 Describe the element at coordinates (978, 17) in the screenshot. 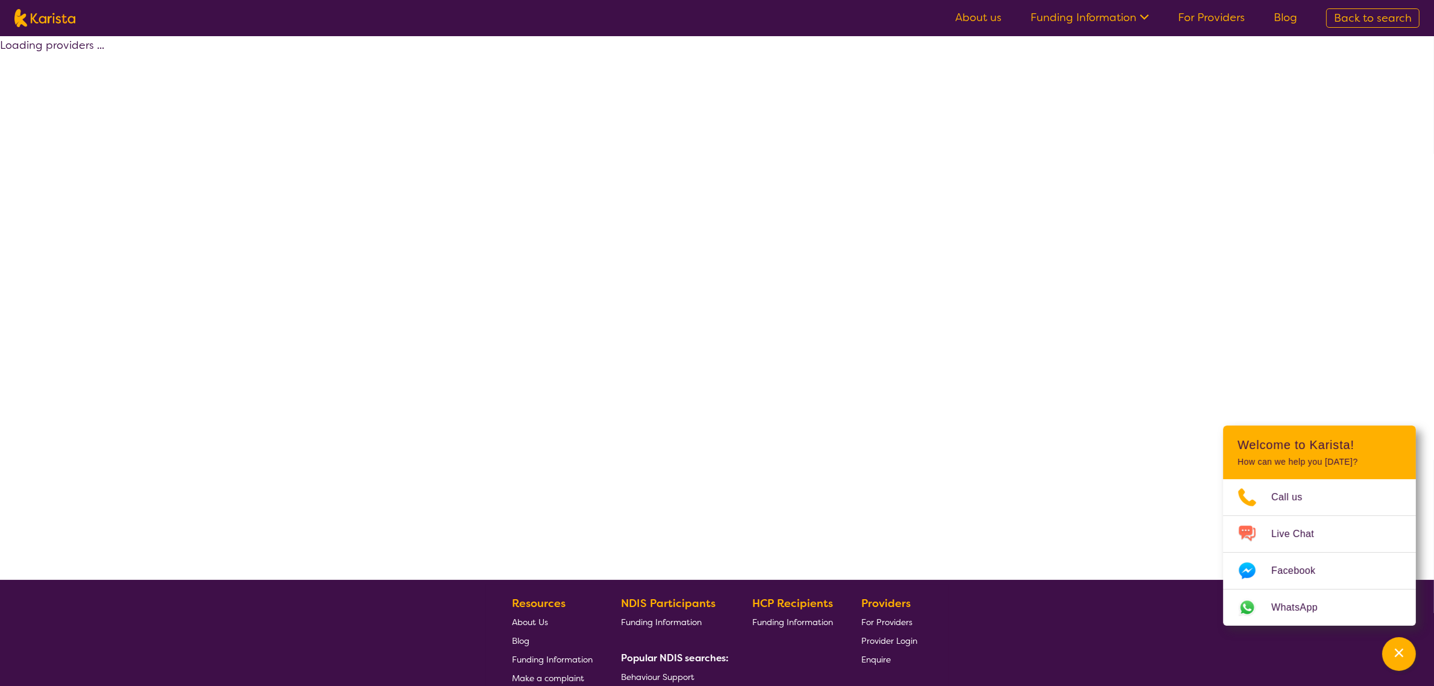

I see `a: About us` at that location.